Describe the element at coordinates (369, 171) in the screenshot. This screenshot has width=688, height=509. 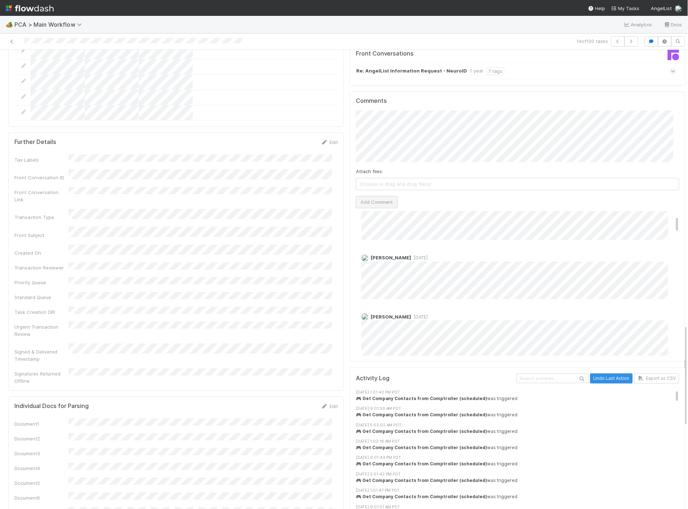
I see `label: Attach files:` at that location.